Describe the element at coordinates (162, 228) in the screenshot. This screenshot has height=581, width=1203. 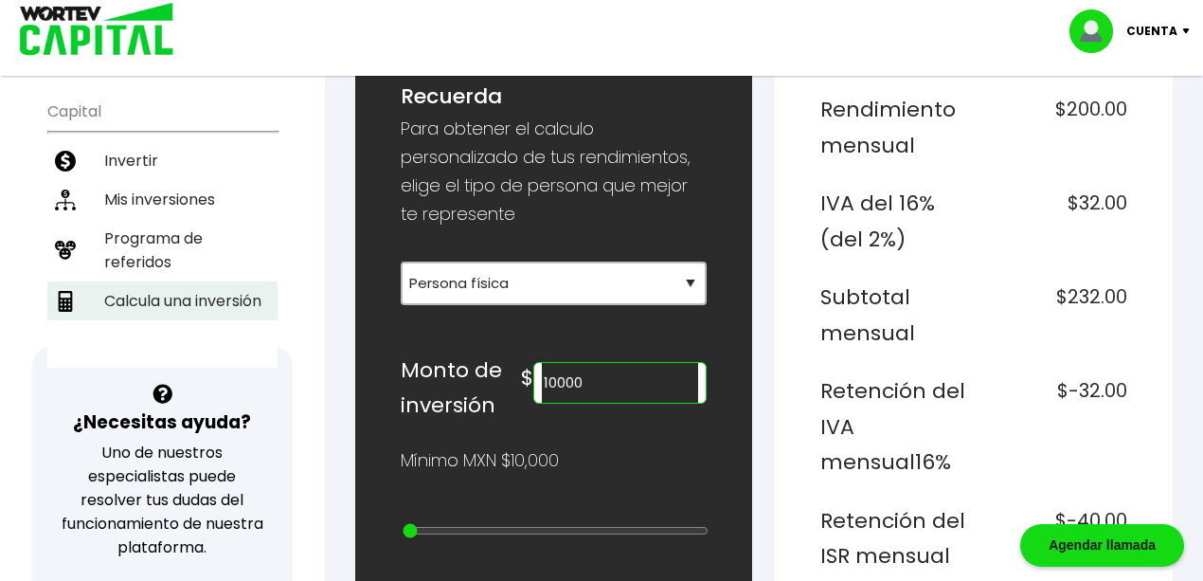
I see `ul: Capital` at that location.